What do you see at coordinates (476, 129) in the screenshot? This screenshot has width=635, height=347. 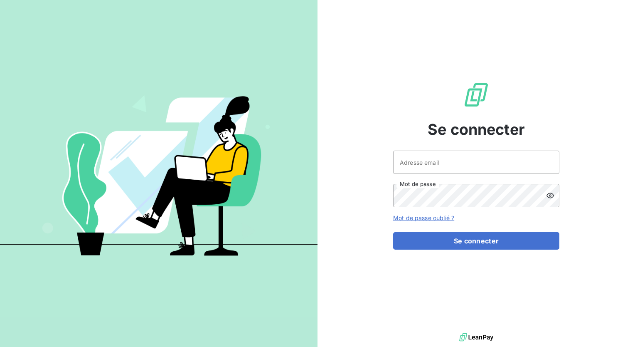 I see `span: Se connecter` at bounding box center [476, 129].